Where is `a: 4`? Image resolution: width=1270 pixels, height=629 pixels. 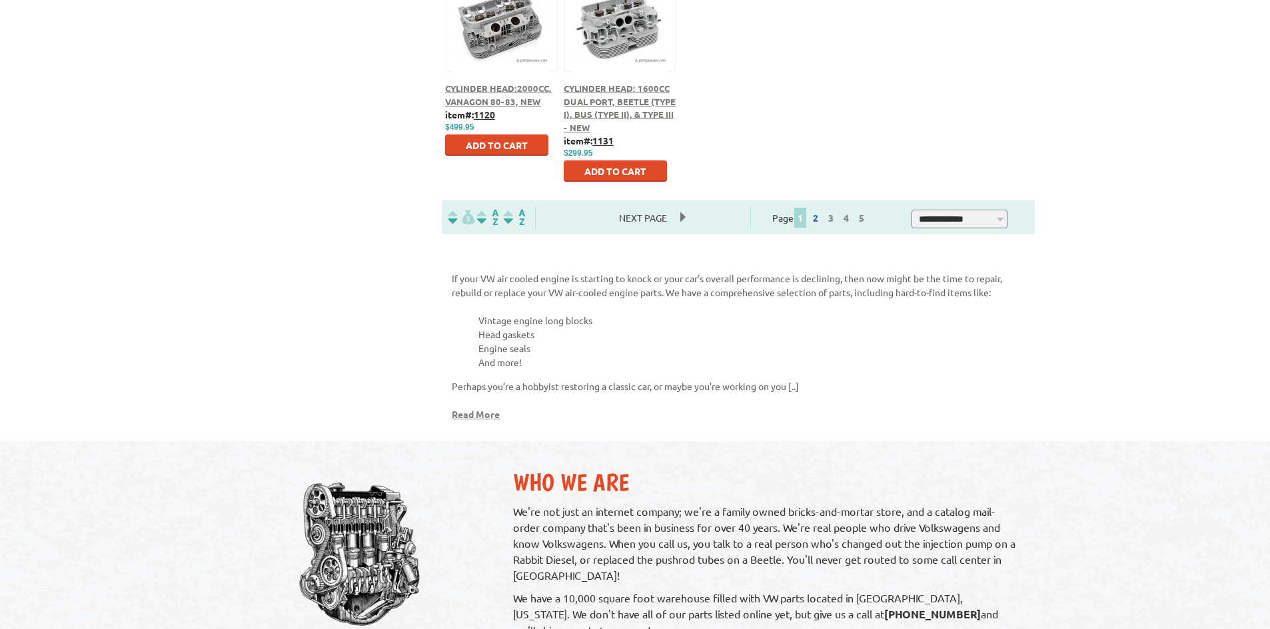
a: 4 is located at coordinates (846, 218).